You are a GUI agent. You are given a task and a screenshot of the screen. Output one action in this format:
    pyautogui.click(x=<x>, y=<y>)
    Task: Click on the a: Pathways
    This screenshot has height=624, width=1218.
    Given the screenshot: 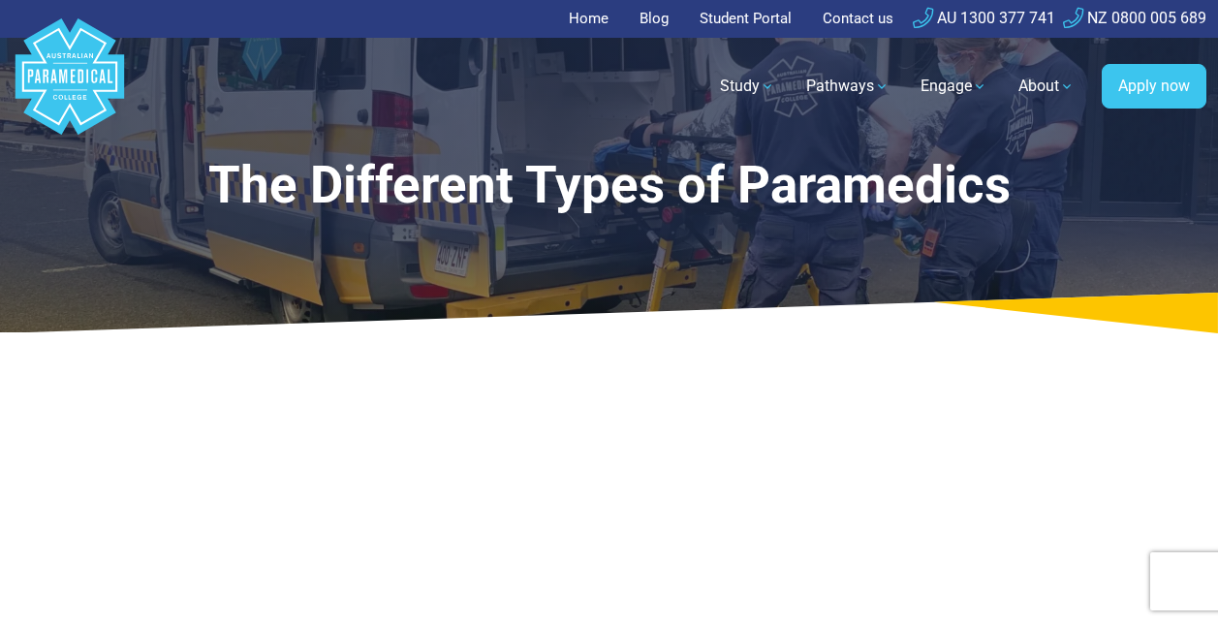 What is the action you would take?
    pyautogui.click(x=848, y=86)
    